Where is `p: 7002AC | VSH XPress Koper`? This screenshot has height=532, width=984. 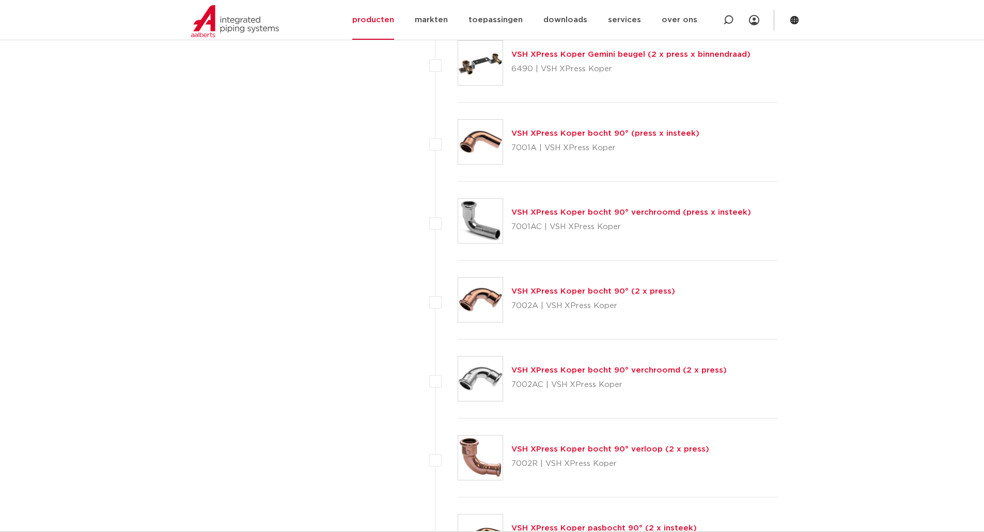
p: 7002AC | VSH XPress Koper is located at coordinates (619, 385).